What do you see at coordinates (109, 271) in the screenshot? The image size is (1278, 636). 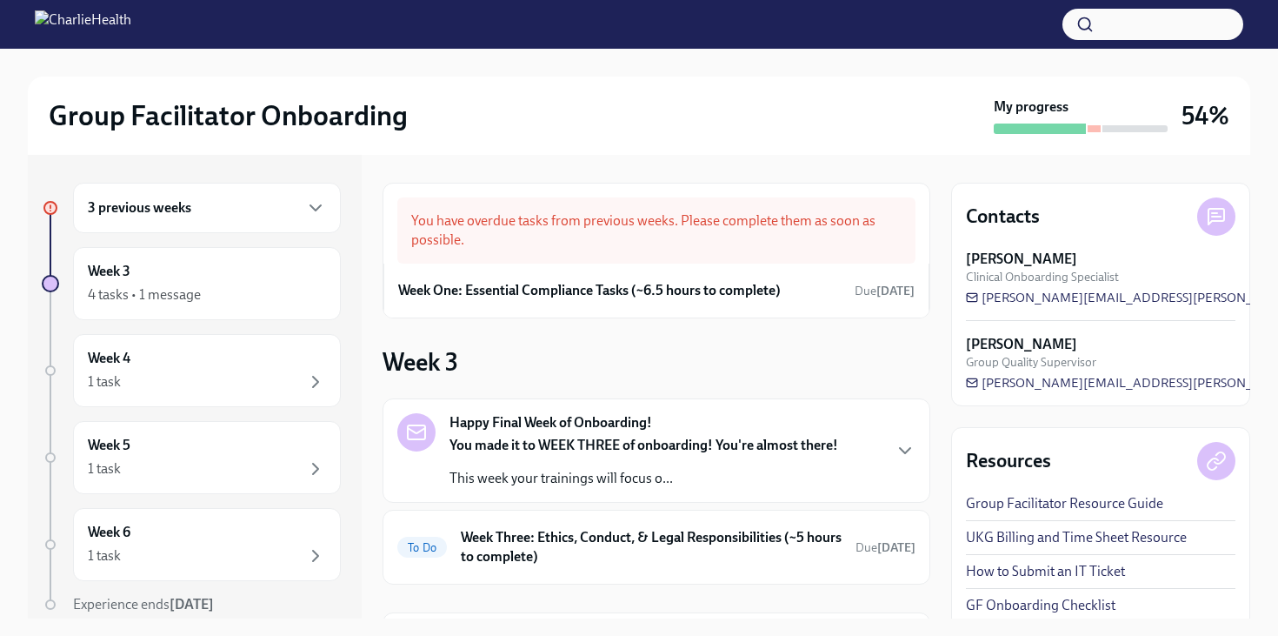 I see `h6: Week 3` at bounding box center [109, 271].